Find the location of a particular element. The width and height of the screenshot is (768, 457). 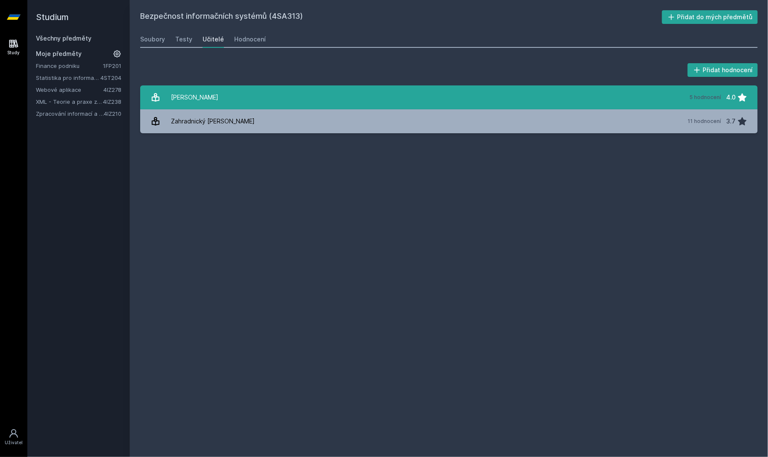

a: Uživatel is located at coordinates (14, 437).